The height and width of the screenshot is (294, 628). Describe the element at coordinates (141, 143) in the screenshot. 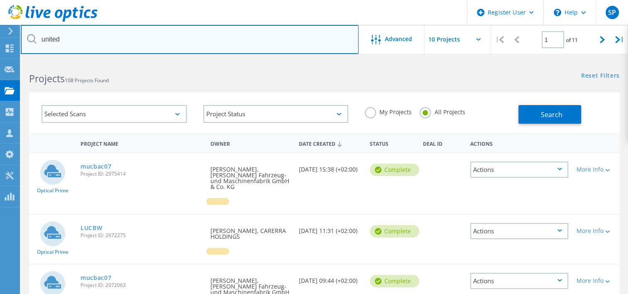

I see `div: Project Name` at that location.